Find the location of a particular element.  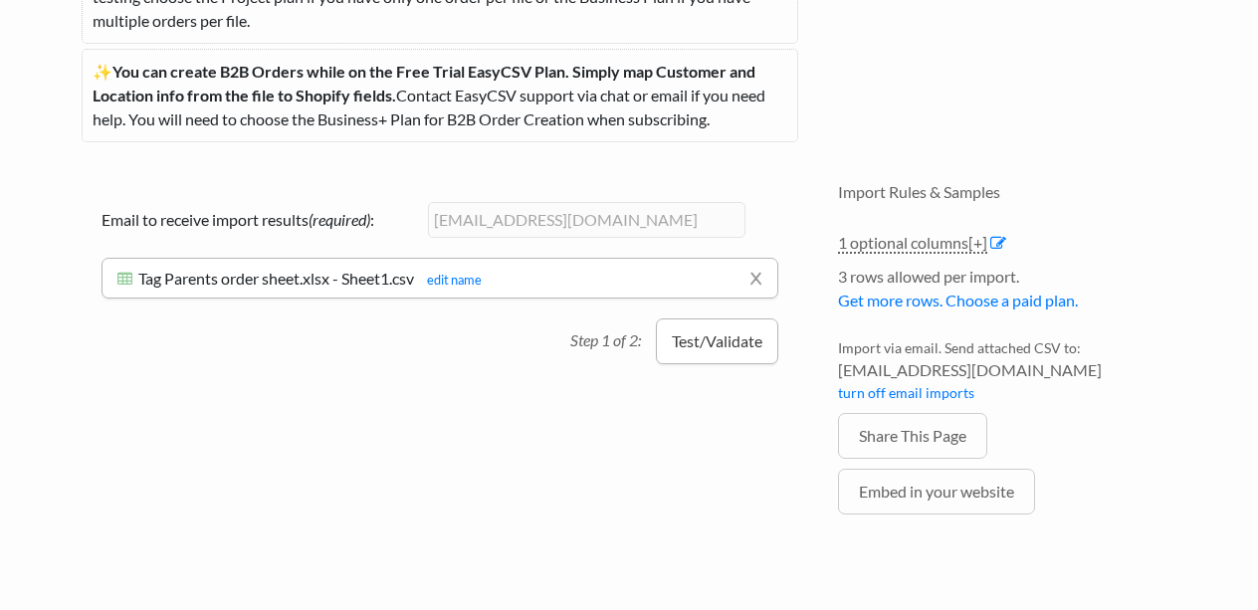

a: Share This Page is located at coordinates (912, 436).